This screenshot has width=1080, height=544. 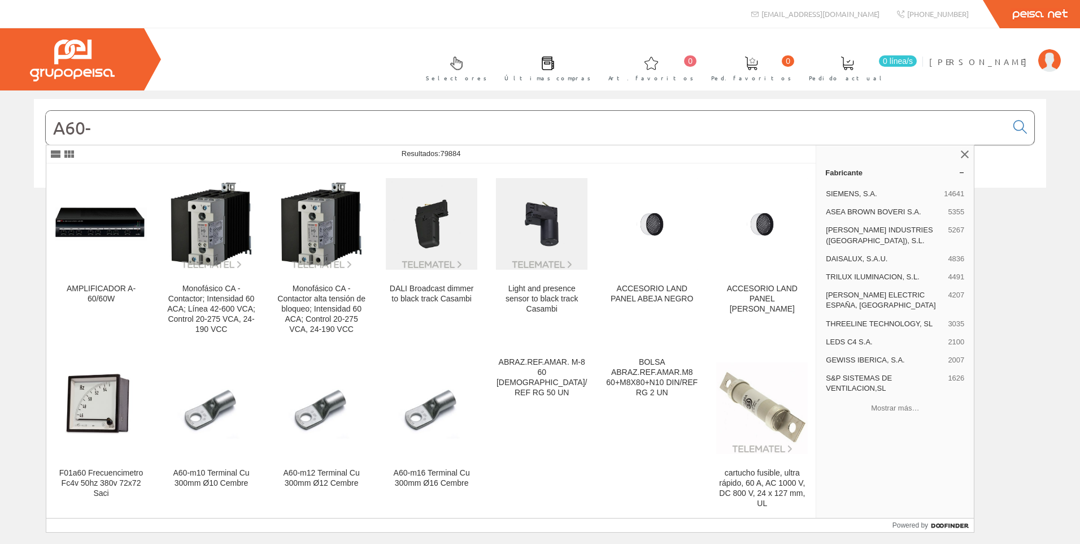 What do you see at coordinates (322, 435) in the screenshot?
I see `a: A60-m12 Terminal Cu 300mm Ø12 Cembre A60-m12 Terminal Cu 300mm Ø12 Cembre` at bounding box center [322, 435].